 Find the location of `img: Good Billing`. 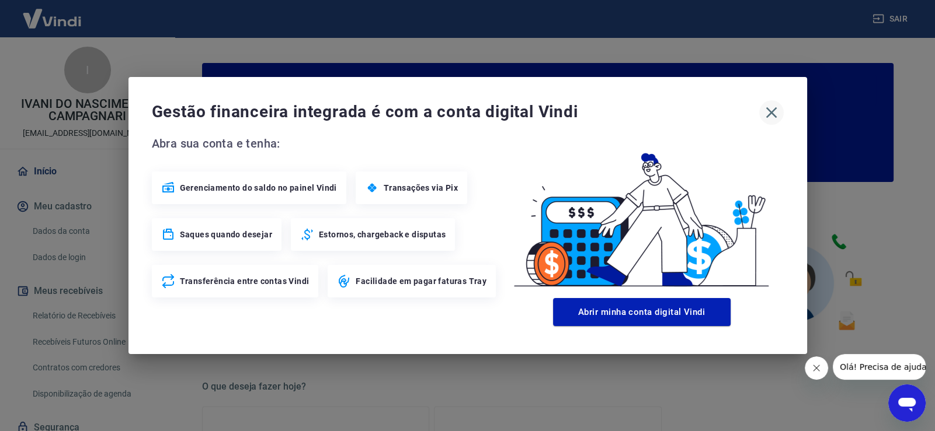

img: Good Billing is located at coordinates (642, 214).